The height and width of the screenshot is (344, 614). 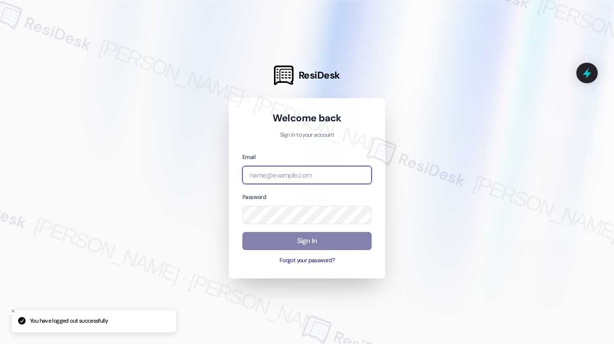 What do you see at coordinates (284, 75) in the screenshot?
I see `img: ResiDesk Logo` at bounding box center [284, 75].